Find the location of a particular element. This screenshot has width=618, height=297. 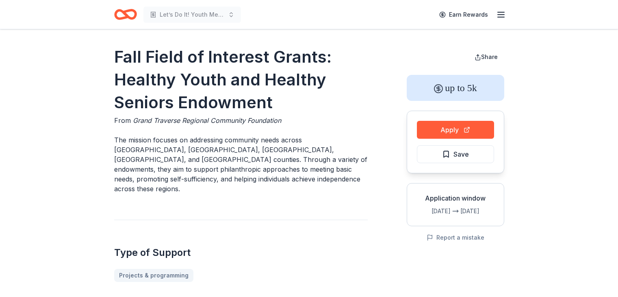

div: Application window is located at coordinates (456, 198).